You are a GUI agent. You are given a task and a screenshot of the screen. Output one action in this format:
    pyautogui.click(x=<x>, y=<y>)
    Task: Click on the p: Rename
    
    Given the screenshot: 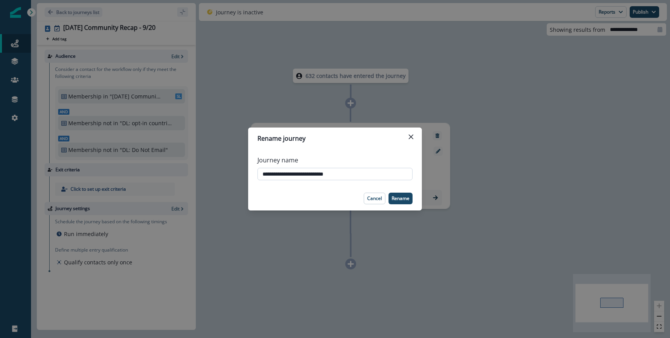 What is the action you would take?
    pyautogui.click(x=401, y=199)
    